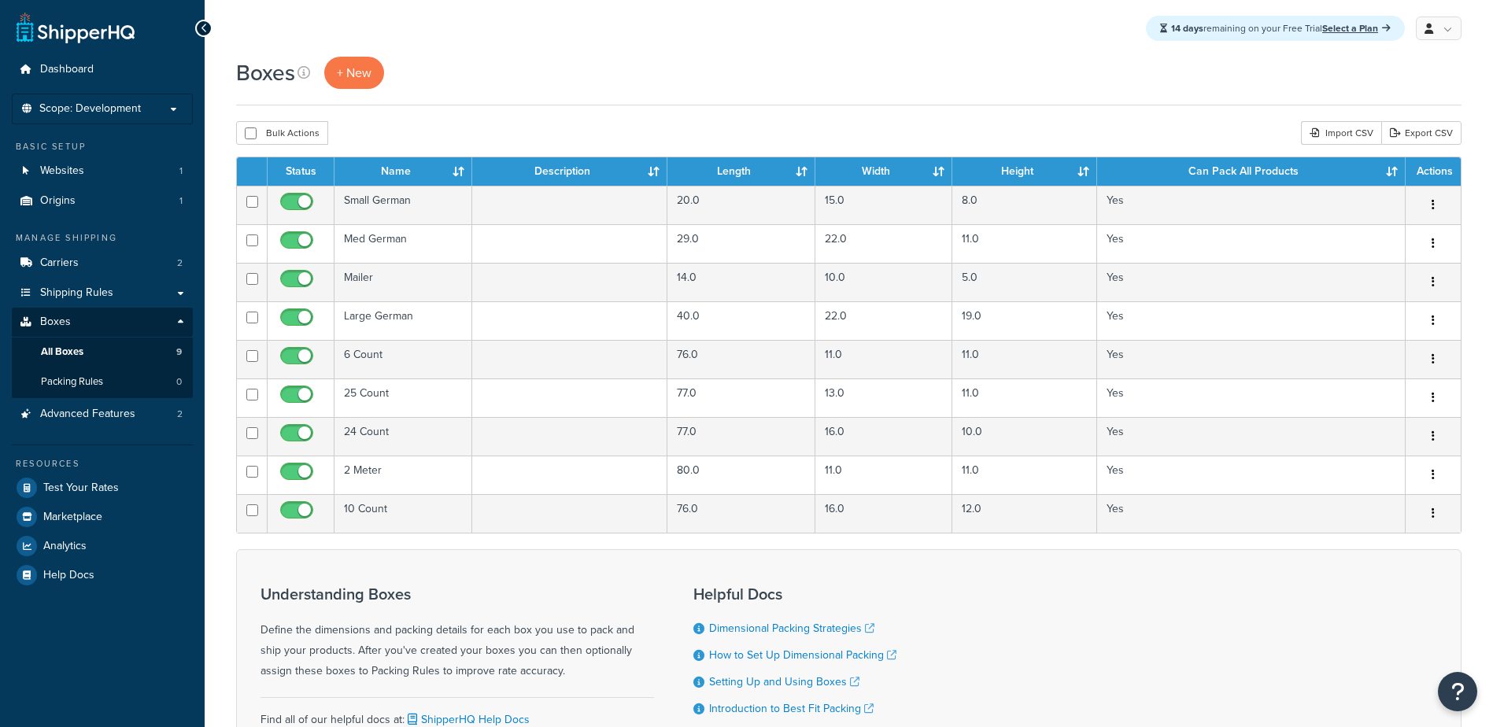 Image resolution: width=1493 pixels, height=727 pixels. Describe the element at coordinates (102, 575) in the screenshot. I see `li: Help Docs` at that location.